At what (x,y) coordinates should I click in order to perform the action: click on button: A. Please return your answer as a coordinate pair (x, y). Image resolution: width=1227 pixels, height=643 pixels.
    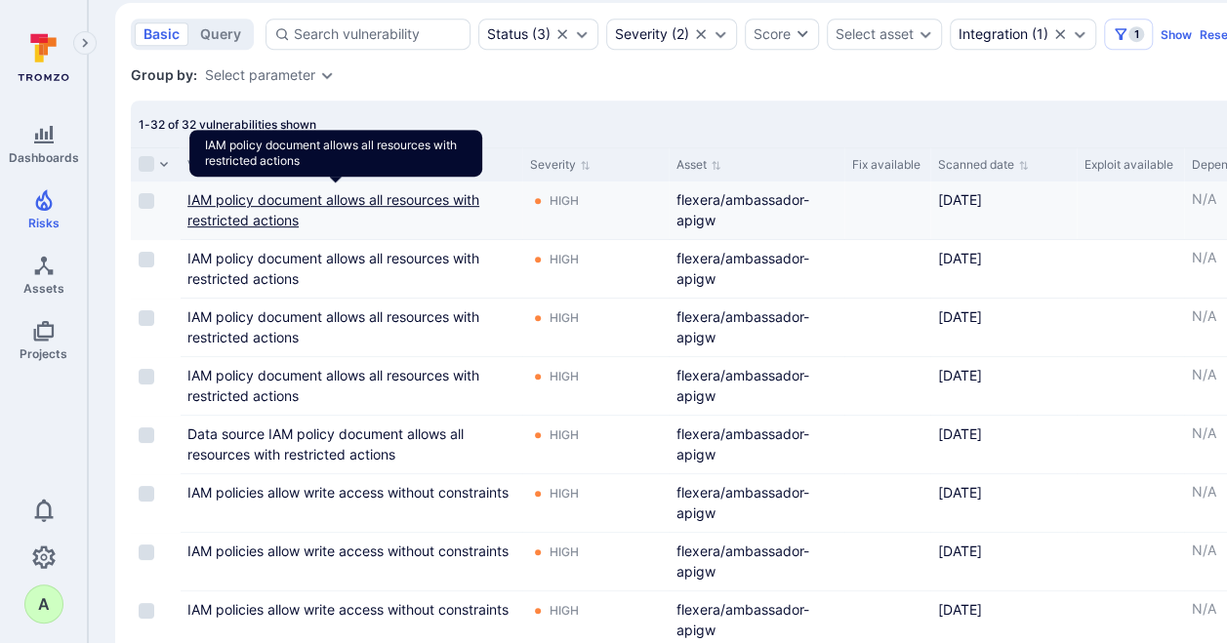
    Looking at the image, I should click on (44, 604).